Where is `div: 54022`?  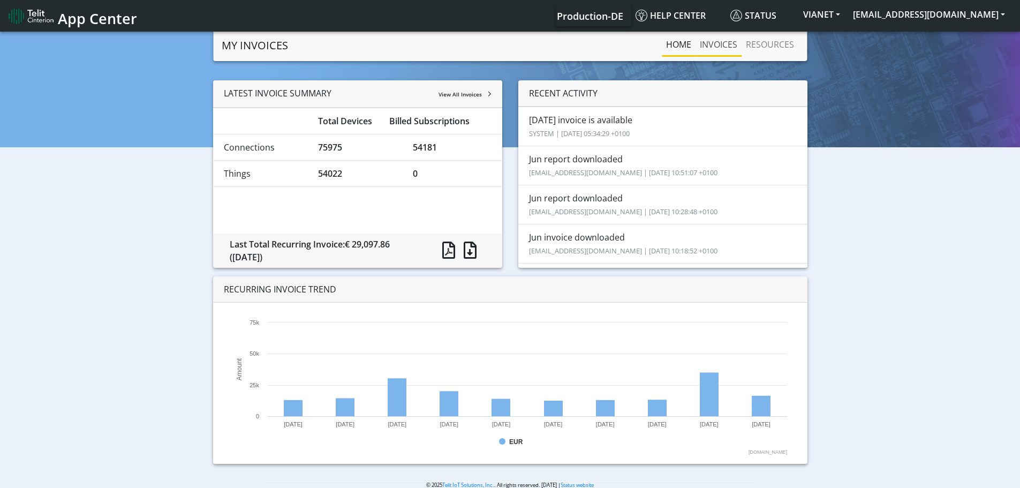 div: 54022 is located at coordinates (357, 173).